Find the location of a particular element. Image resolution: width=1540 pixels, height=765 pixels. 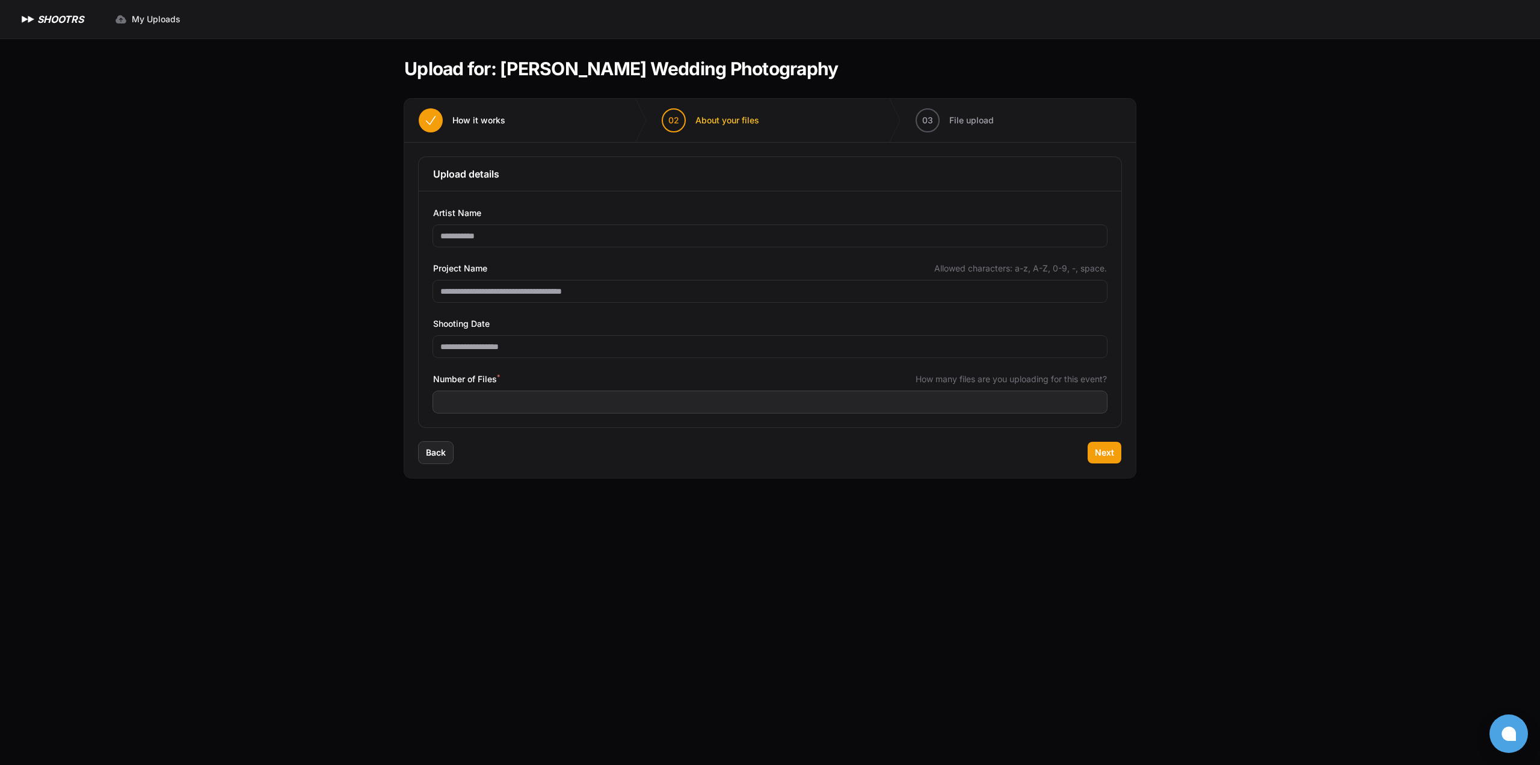

button: Next is located at coordinates (1104, 452).